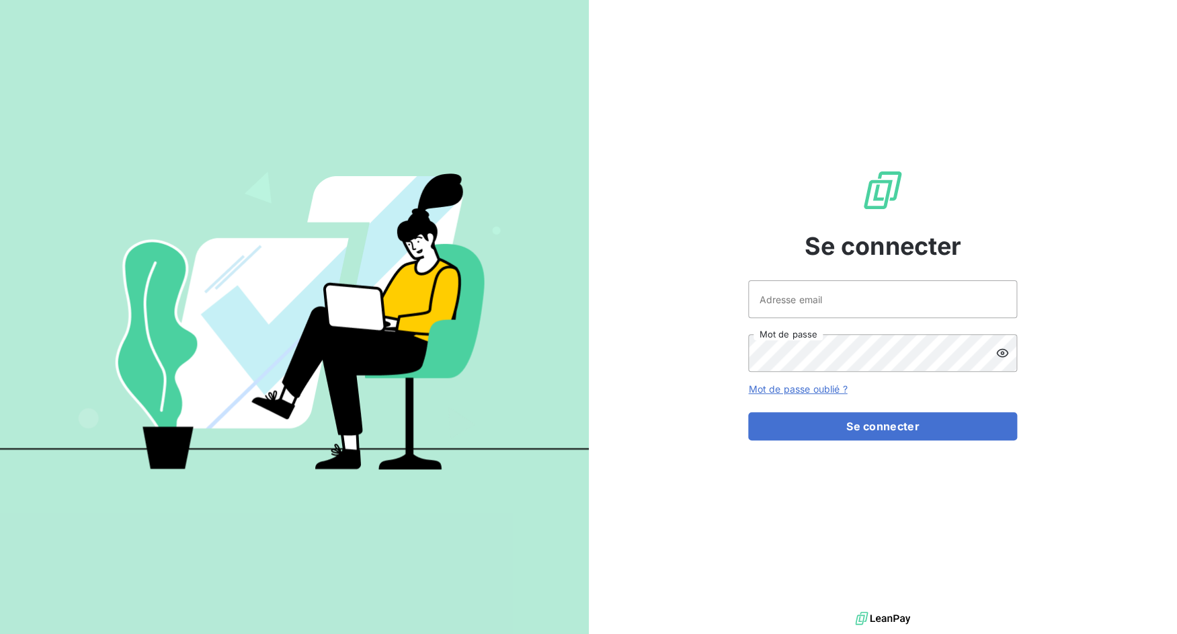 The width and height of the screenshot is (1177, 634). I want to click on span: Se connecter, so click(883, 246).